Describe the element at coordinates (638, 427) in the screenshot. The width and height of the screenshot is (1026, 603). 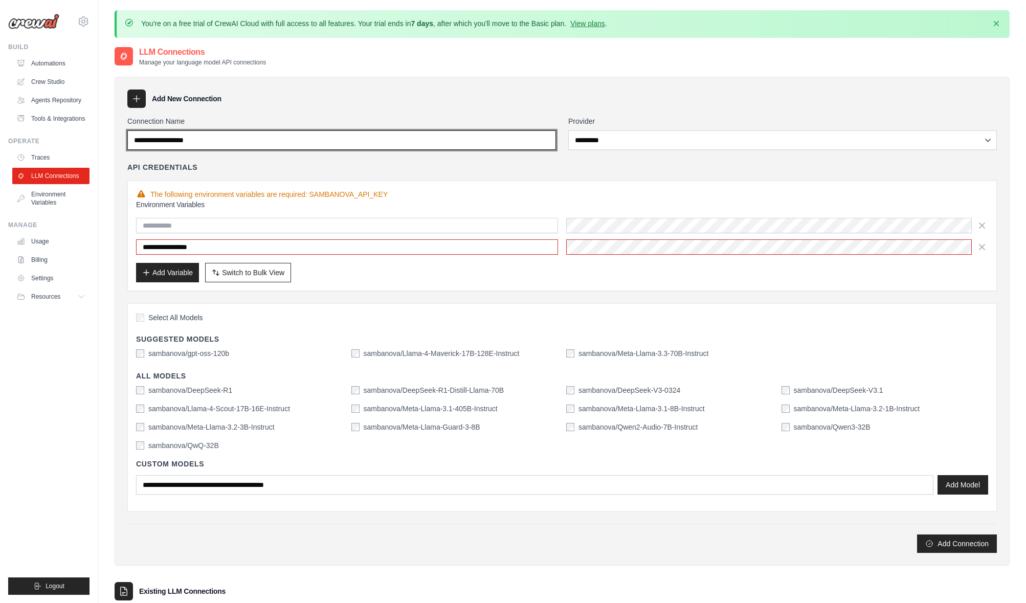
I see `label: sambanova/Qwen2-Audio-7B-Instruct` at that location.